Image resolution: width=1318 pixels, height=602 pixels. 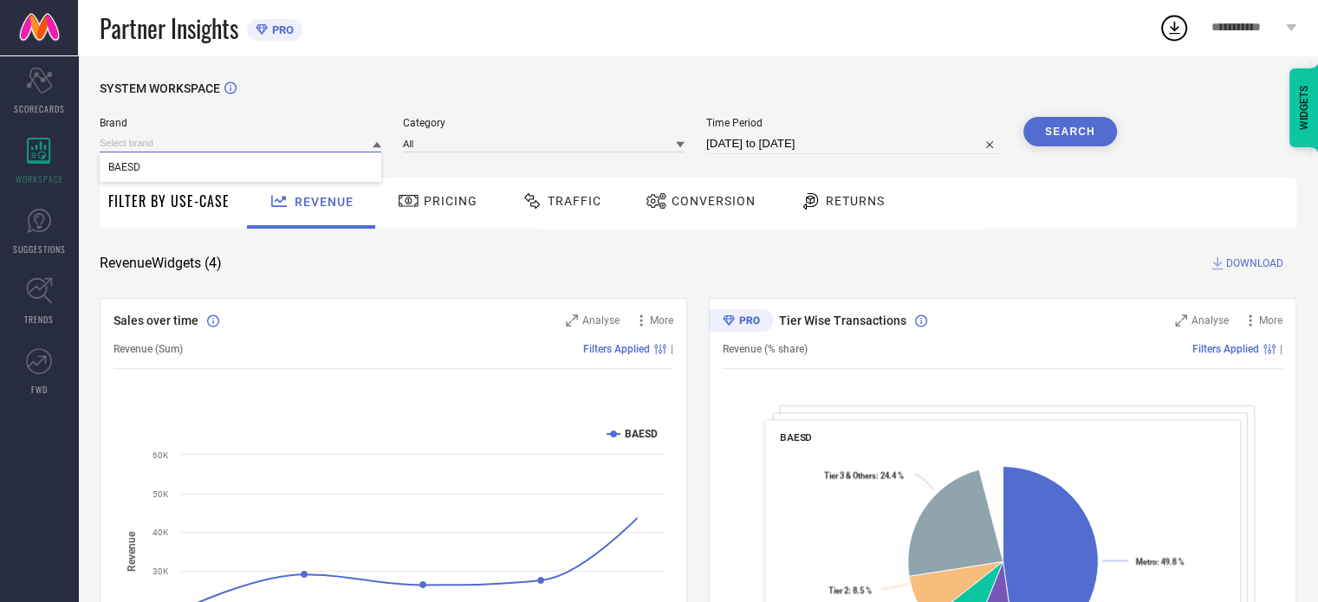 I want to click on text: 40K, so click(x=160, y=532).